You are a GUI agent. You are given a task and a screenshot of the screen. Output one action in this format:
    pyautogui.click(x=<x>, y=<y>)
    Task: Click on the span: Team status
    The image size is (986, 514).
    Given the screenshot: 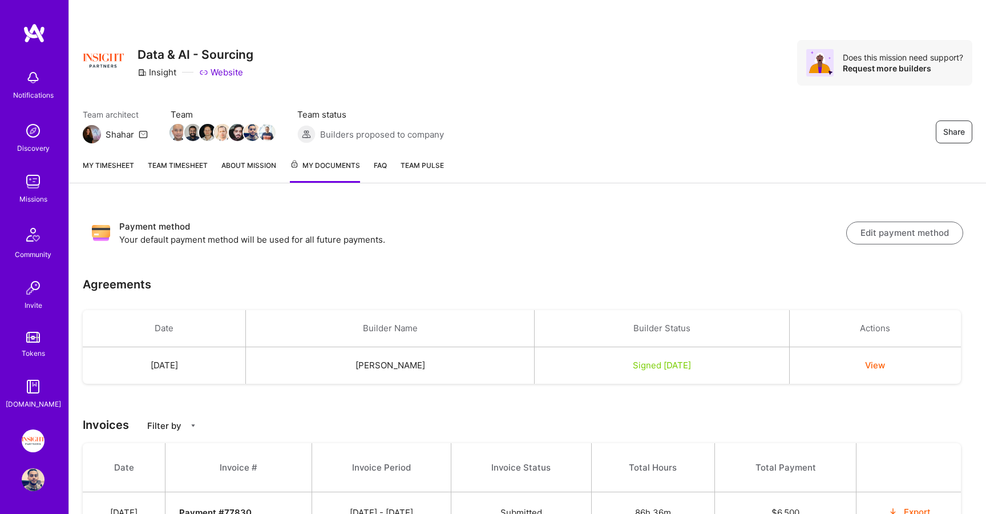 What is the action you would take?
    pyautogui.click(x=370, y=114)
    